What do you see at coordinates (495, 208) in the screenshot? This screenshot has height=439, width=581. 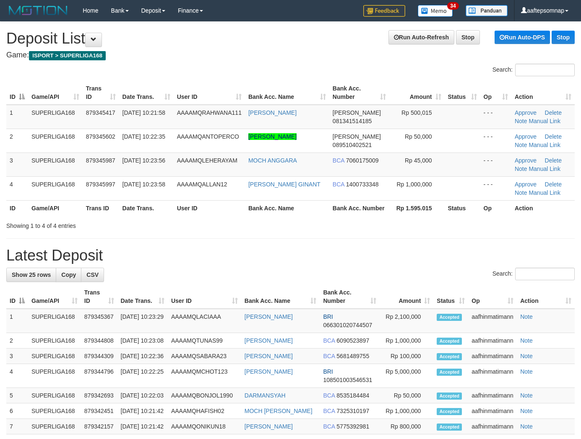 I see `th: Op` at bounding box center [495, 208].